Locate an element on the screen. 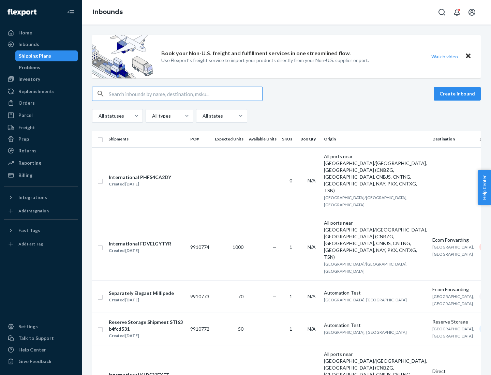  button: Help Center is located at coordinates (484, 188).